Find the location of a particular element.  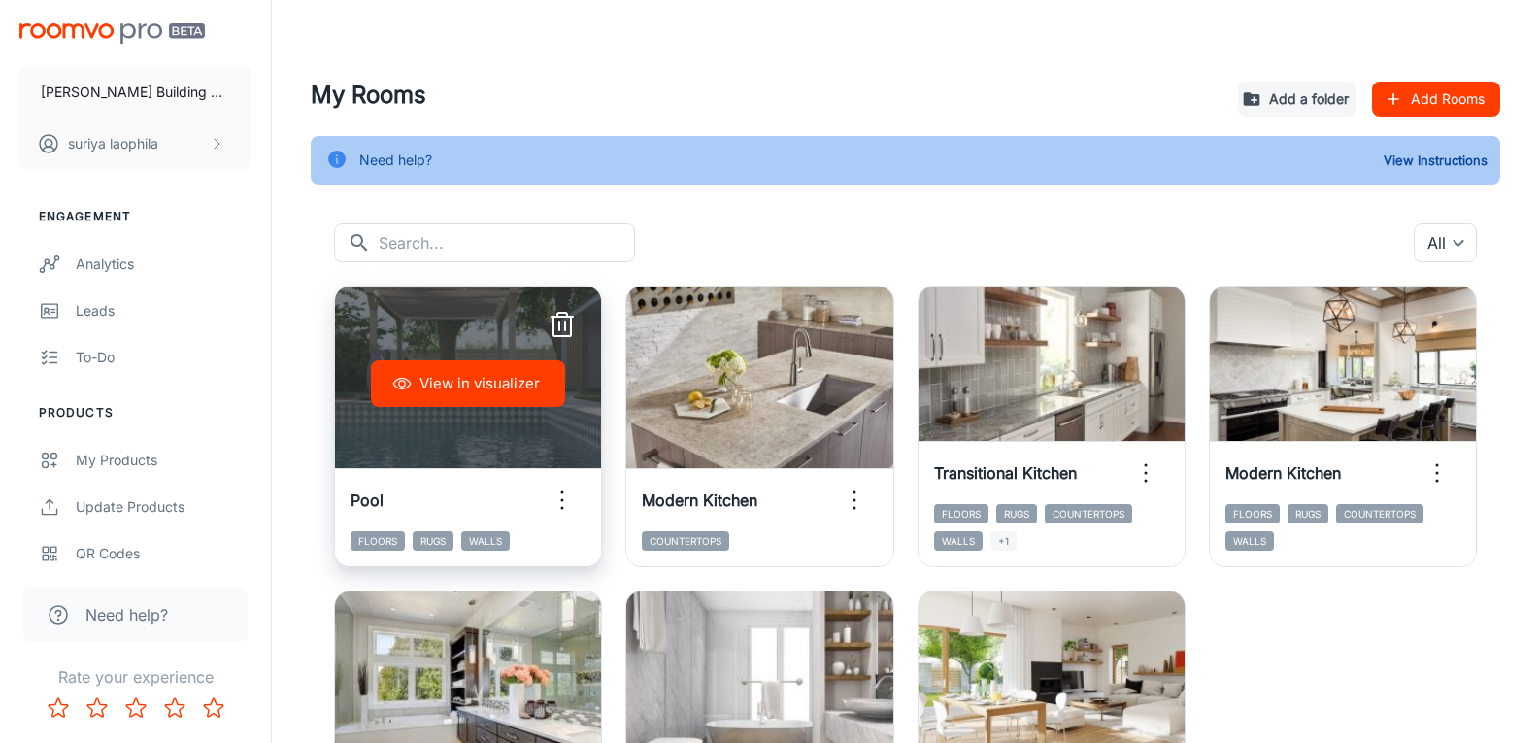

div: To-do is located at coordinates (163, 357).